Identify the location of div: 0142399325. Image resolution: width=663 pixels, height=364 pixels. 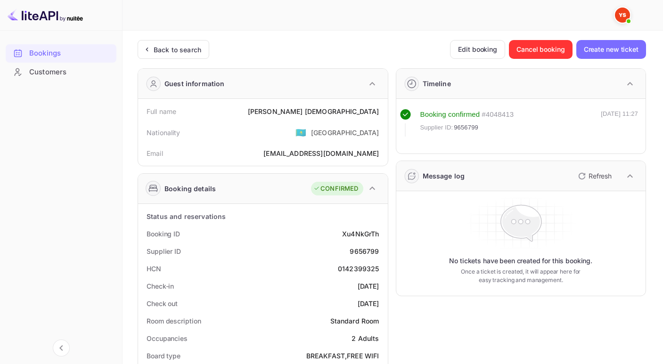
(359, 269).